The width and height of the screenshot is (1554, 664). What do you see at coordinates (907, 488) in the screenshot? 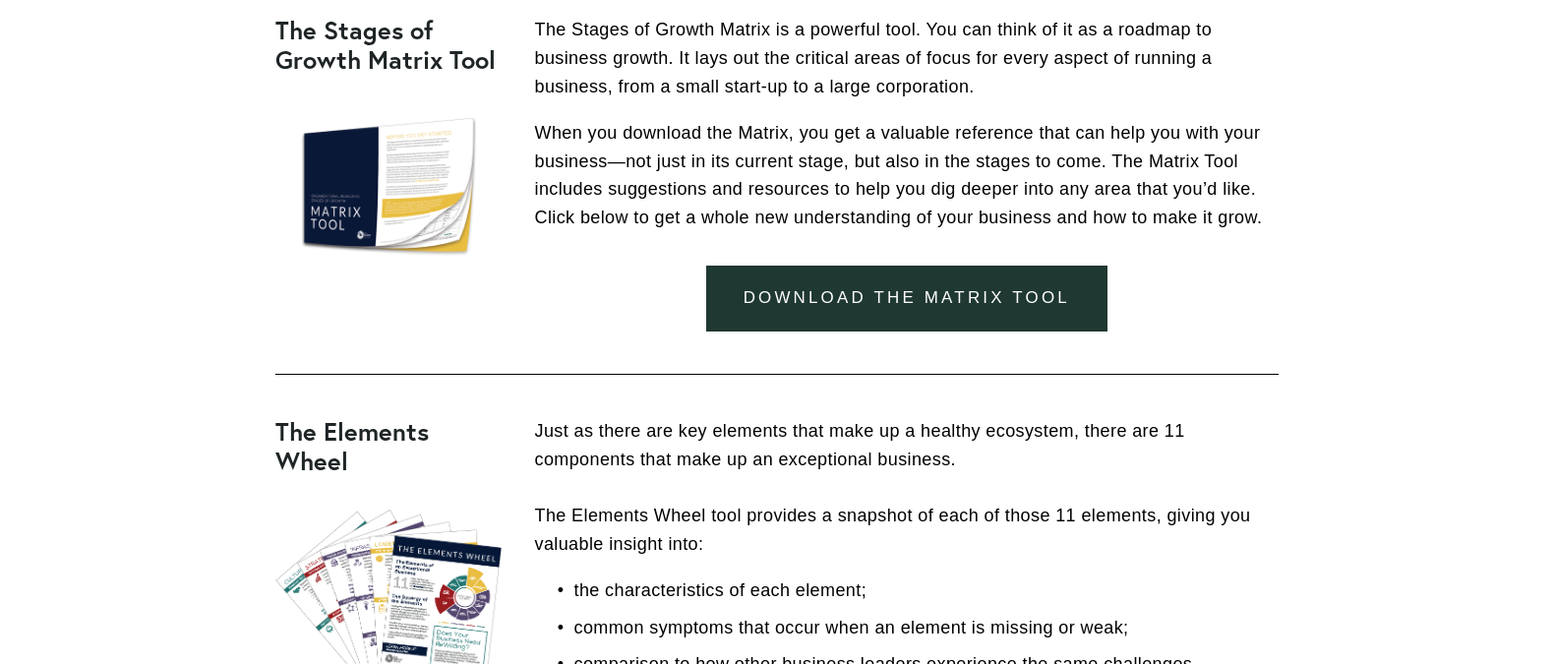
I see `p: Just as there are key elements that make up a healthy ecosystem, there are 11 components that mak...` at bounding box center [907, 488].